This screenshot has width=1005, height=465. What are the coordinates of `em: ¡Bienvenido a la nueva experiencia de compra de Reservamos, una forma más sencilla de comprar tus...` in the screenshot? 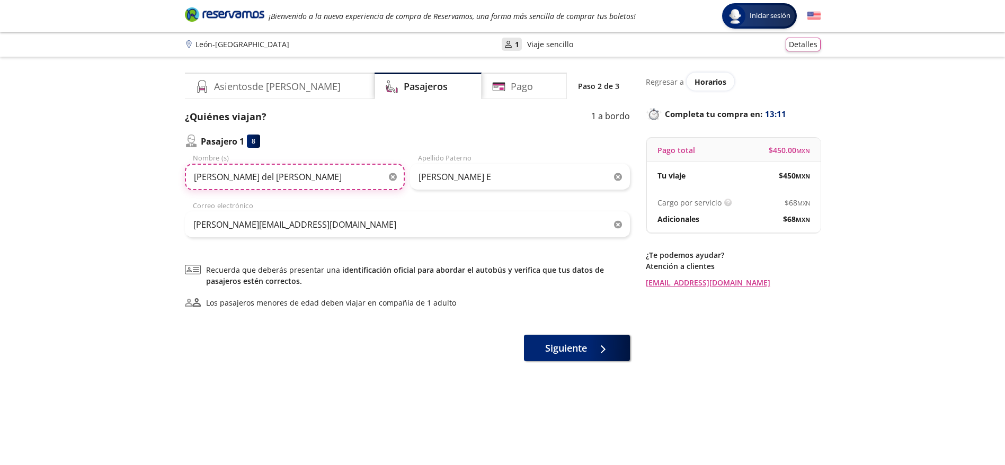 It's located at (452, 16).